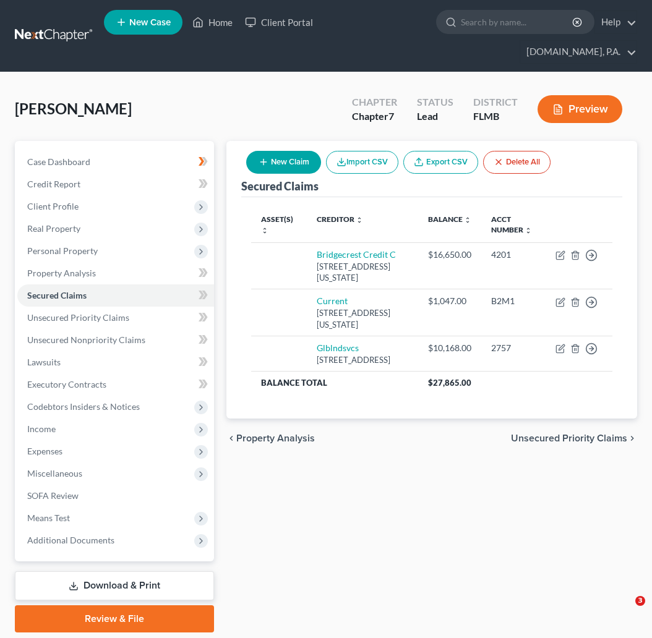 The width and height of the screenshot is (652, 638). What do you see at coordinates (391, 116) in the screenshot?
I see `span: 7` at bounding box center [391, 116].